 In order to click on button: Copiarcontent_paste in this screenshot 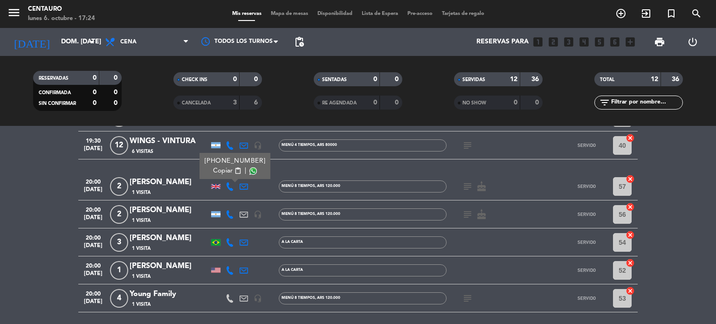, I will do `click(227, 171)`.